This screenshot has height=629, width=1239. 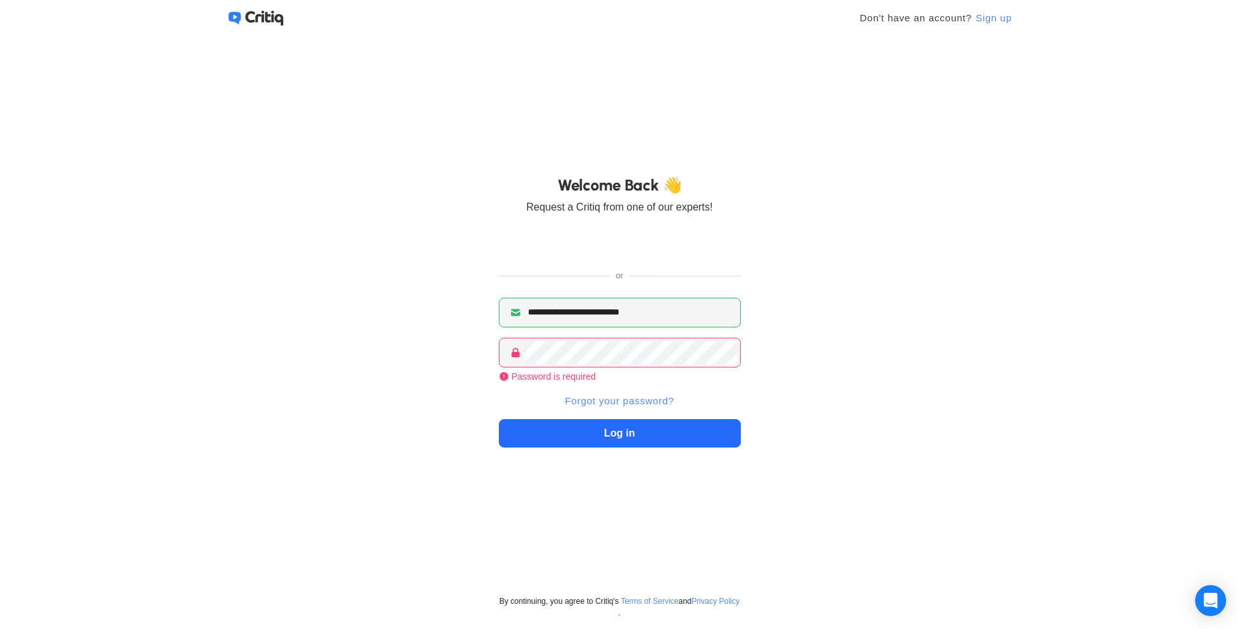 What do you see at coordinates (619, 401) in the screenshot?
I see `span: Forgot your password?` at bounding box center [619, 401].